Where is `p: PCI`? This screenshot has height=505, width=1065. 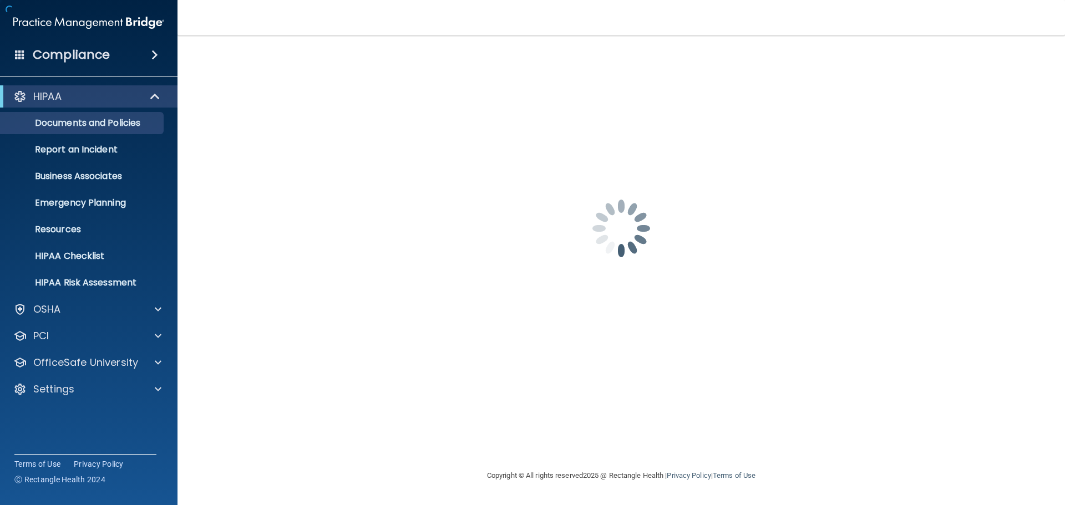 p: PCI is located at coordinates (41, 336).